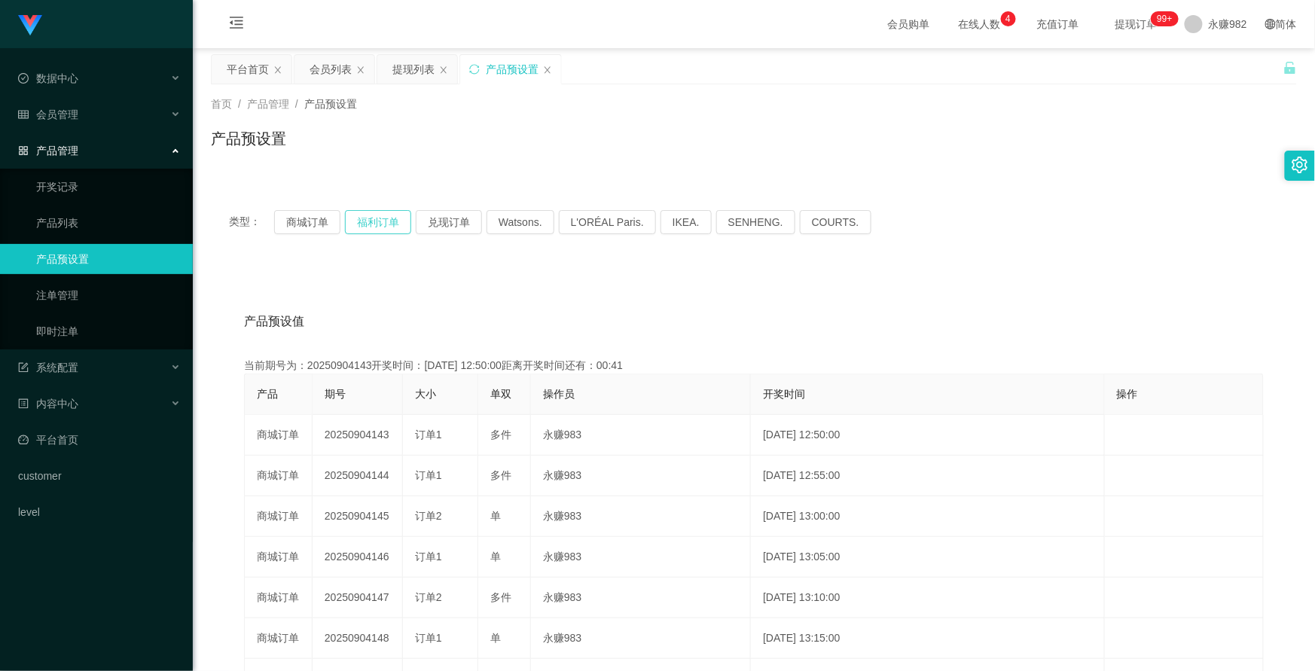  I want to click on i: 图标: table, so click(23, 114).